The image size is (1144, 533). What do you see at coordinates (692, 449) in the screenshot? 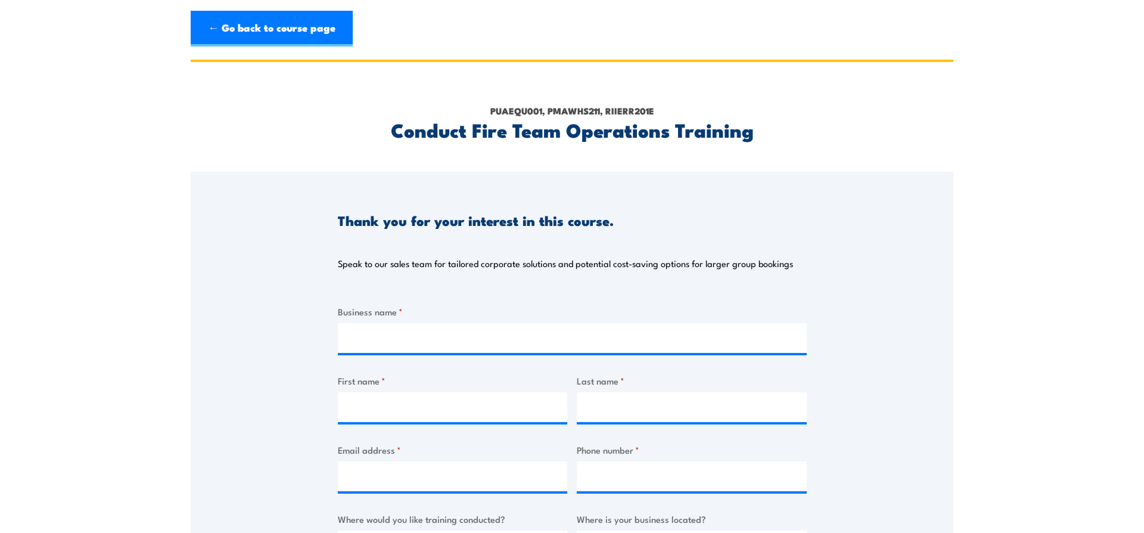
I see `label: Phone number` at bounding box center [692, 449].